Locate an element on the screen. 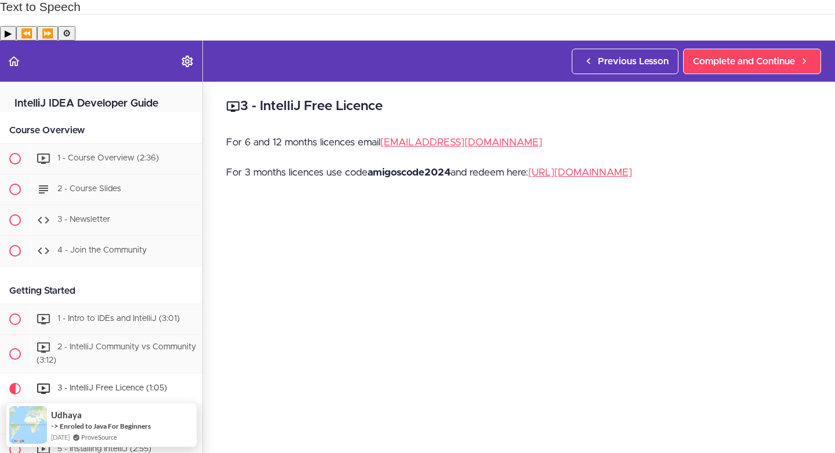  span: 1 - Course Overview (2:36) is located at coordinates (108, 158).